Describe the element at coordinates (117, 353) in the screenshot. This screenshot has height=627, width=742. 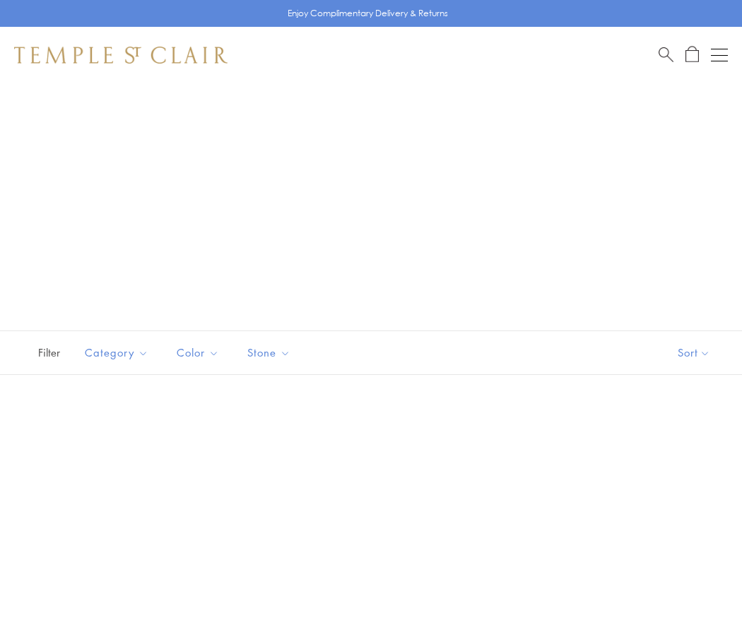
I see `button: Category` at that location.